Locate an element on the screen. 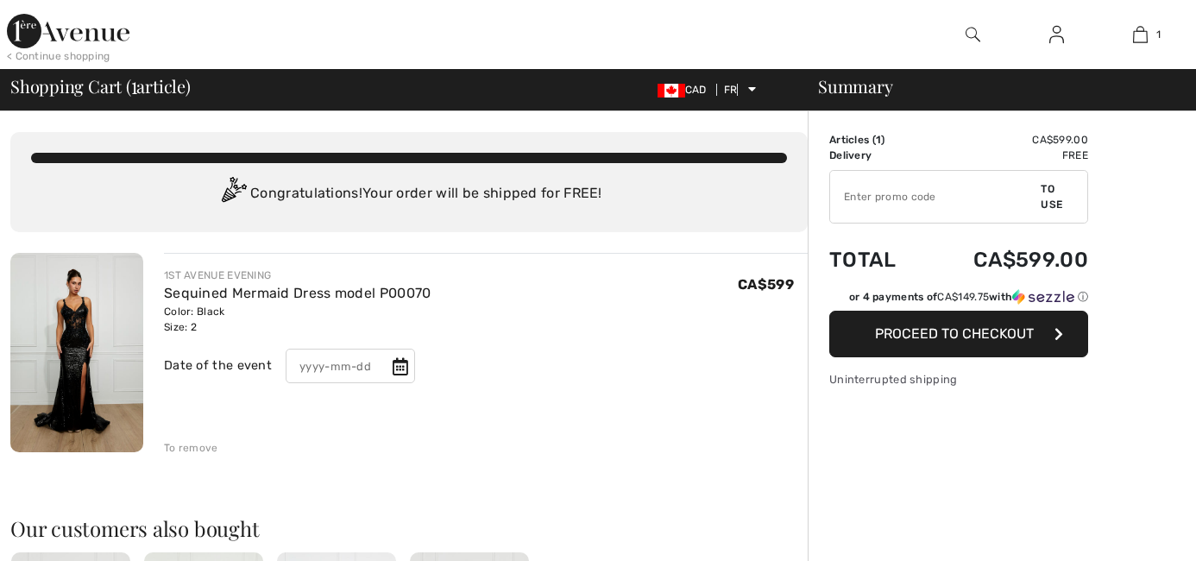 Image resolution: width=1196 pixels, height=561 pixels. font: CA$149.75 is located at coordinates (963, 297).